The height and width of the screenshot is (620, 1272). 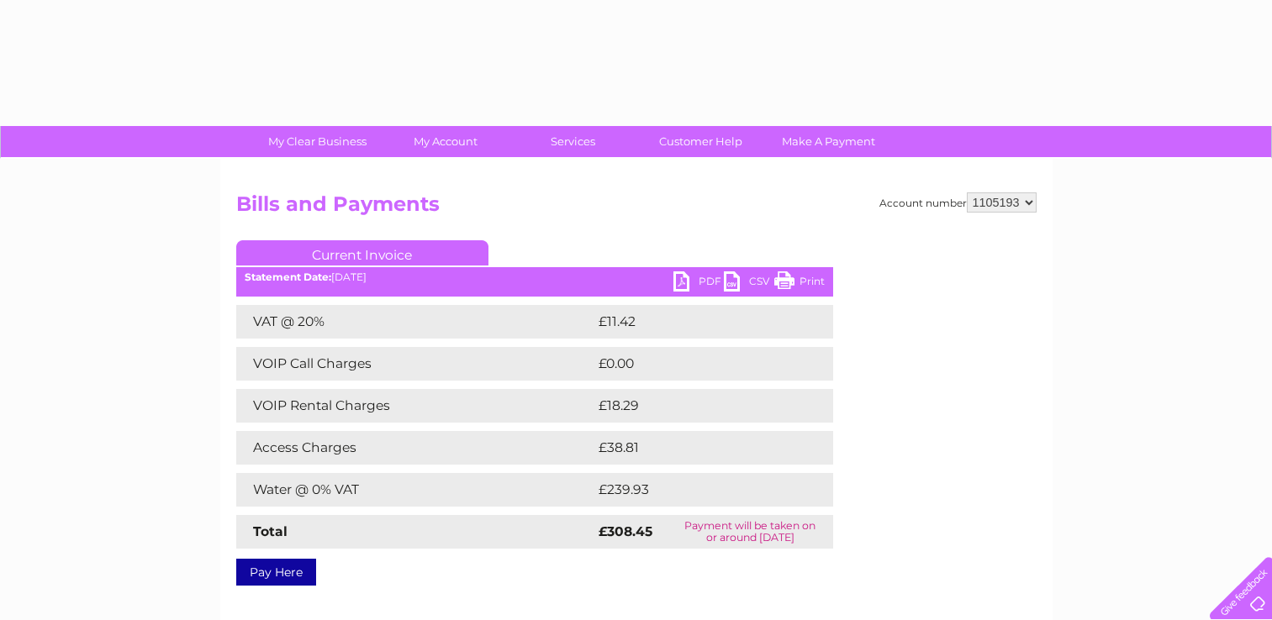 What do you see at coordinates (415, 448) in the screenshot?
I see `td: Access Charges` at bounding box center [415, 448].